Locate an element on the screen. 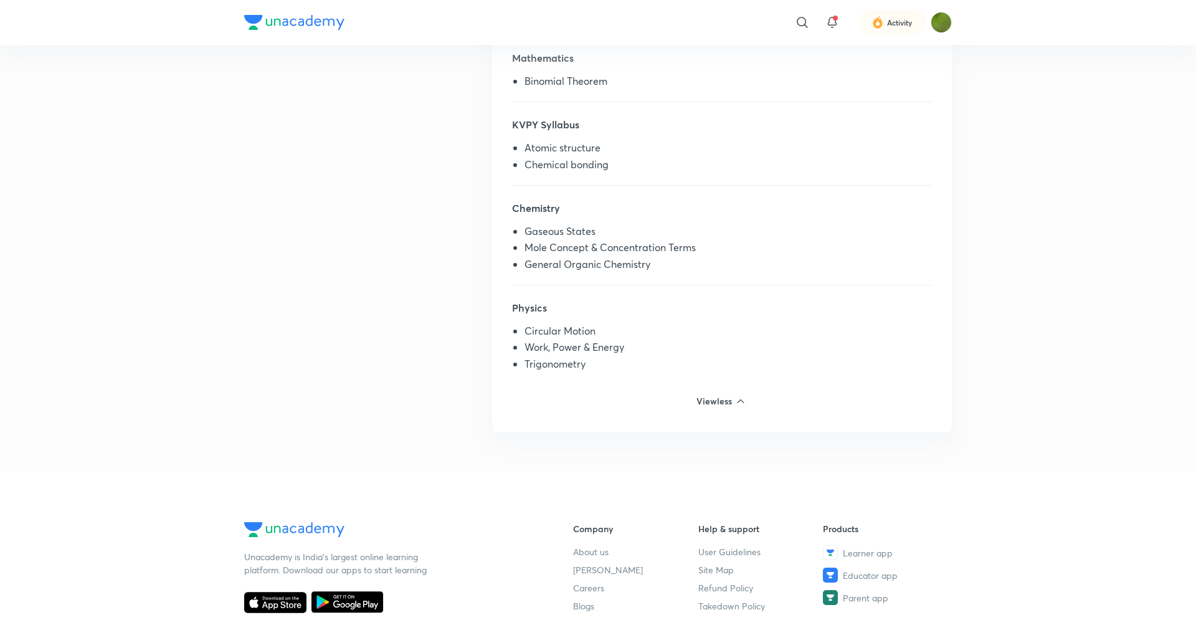  a: Parent app is located at coordinates (885, 597).